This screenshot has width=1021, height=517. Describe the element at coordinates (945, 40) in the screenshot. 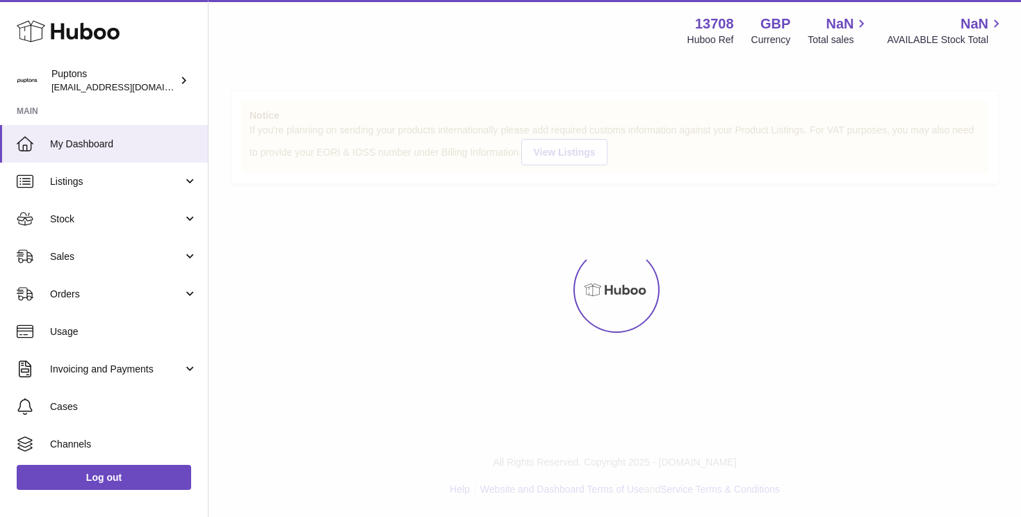

I see `span: AVAILABLE Stock Total` at that location.